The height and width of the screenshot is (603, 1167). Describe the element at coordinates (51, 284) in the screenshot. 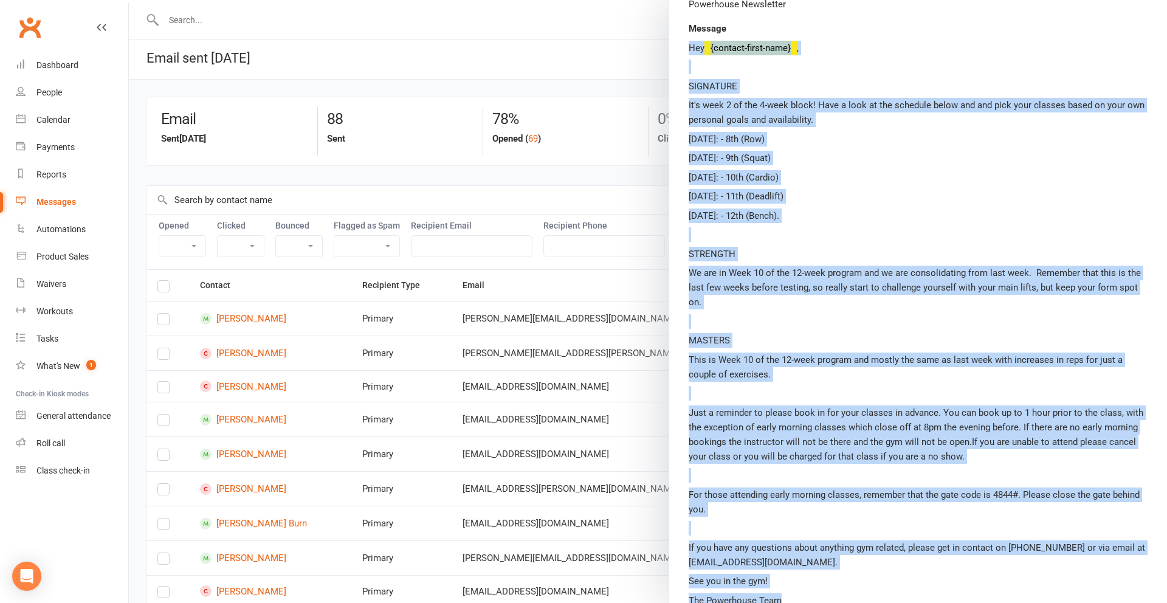

I see `div: Waivers` at that location.